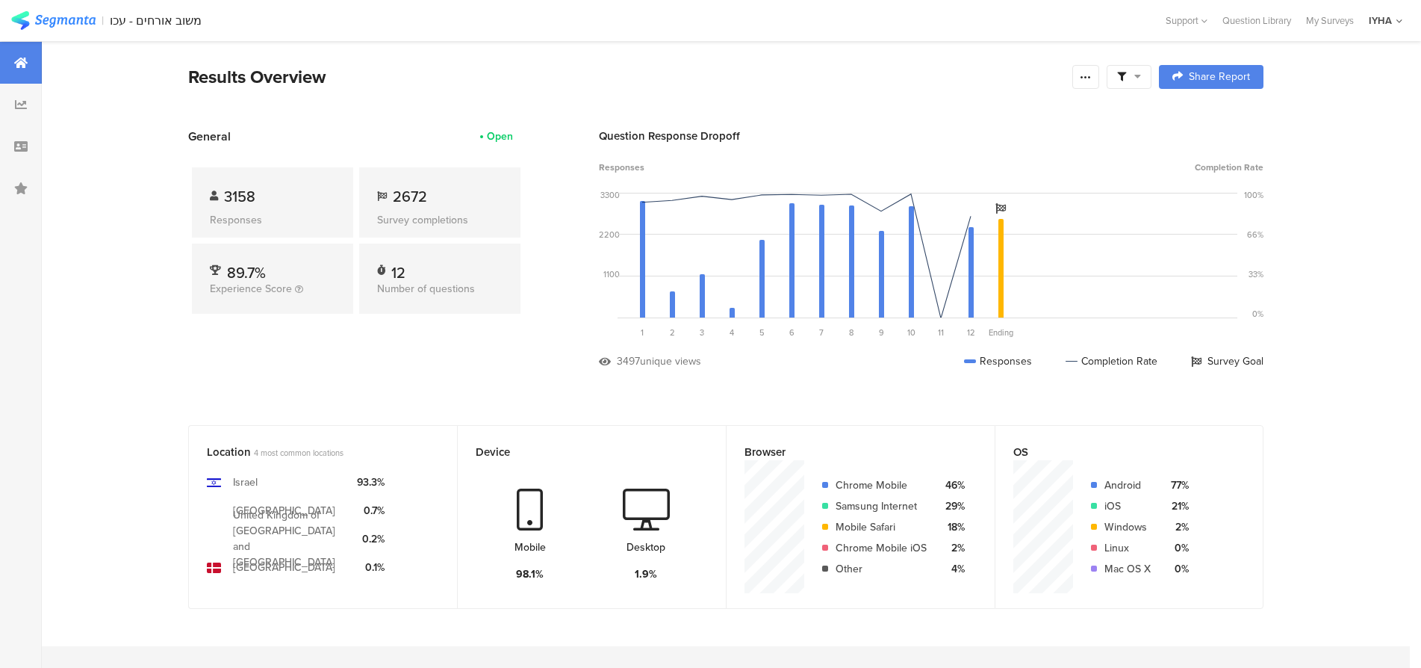 Image resolution: width=1421 pixels, height=668 pixels. Describe the element at coordinates (971, 332) in the screenshot. I see `span: 12` at that location.